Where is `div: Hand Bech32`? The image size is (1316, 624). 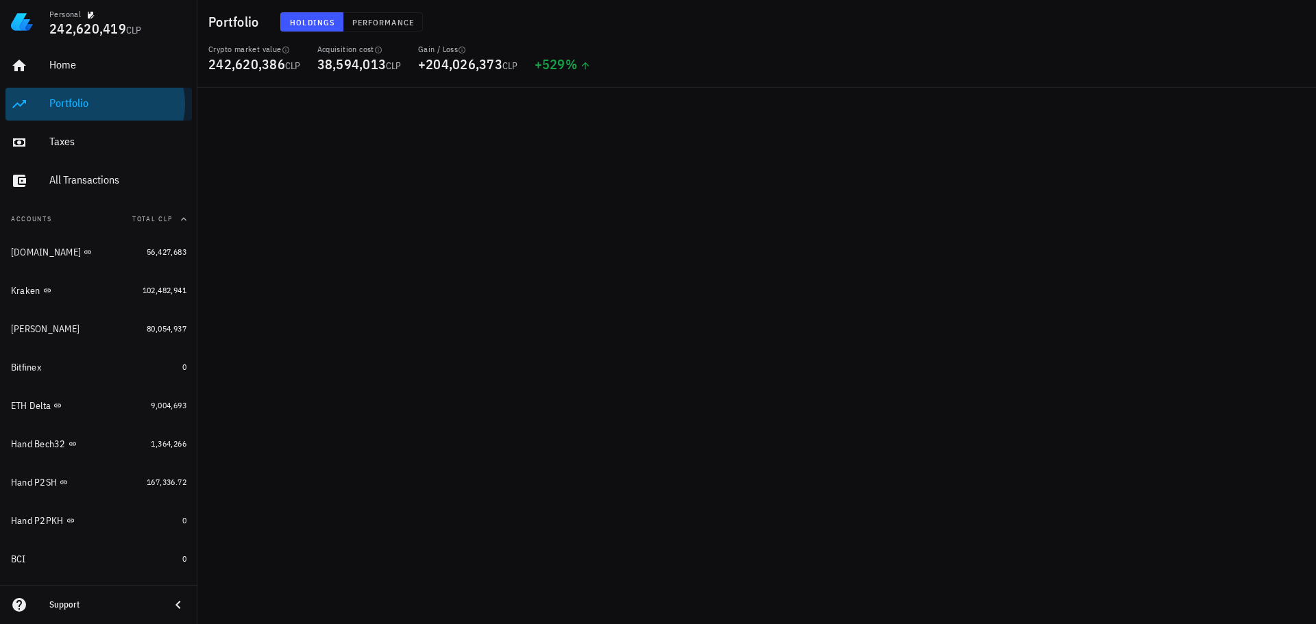 div: Hand Bech32 is located at coordinates (38, 444).